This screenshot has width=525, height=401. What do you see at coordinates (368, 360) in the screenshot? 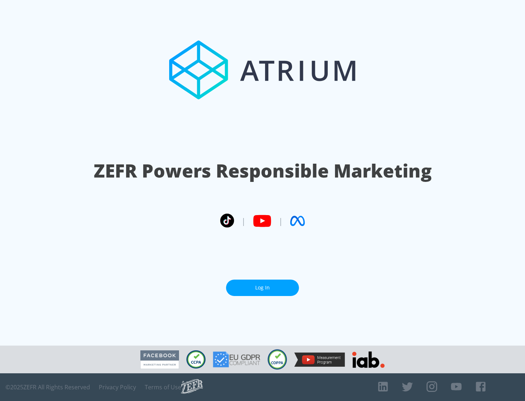
I see `img: IAB` at bounding box center [368, 360].